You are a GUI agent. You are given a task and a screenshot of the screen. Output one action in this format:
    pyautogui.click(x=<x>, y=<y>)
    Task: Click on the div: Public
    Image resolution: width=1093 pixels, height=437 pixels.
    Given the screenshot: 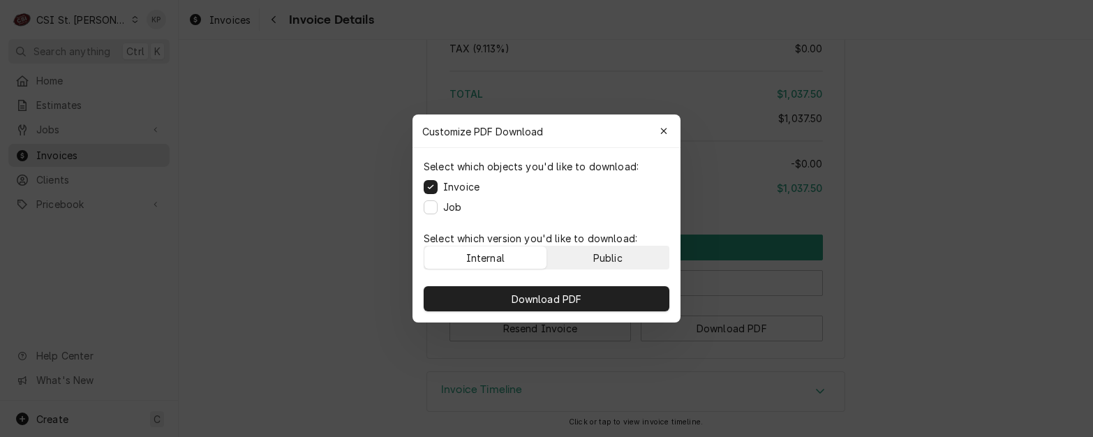 What is the action you would take?
    pyautogui.click(x=608, y=258)
    